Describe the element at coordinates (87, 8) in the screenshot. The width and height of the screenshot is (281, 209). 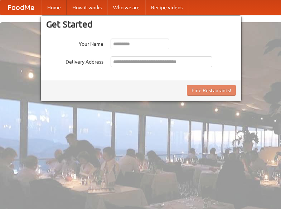
I see `a: How it works` at that location.